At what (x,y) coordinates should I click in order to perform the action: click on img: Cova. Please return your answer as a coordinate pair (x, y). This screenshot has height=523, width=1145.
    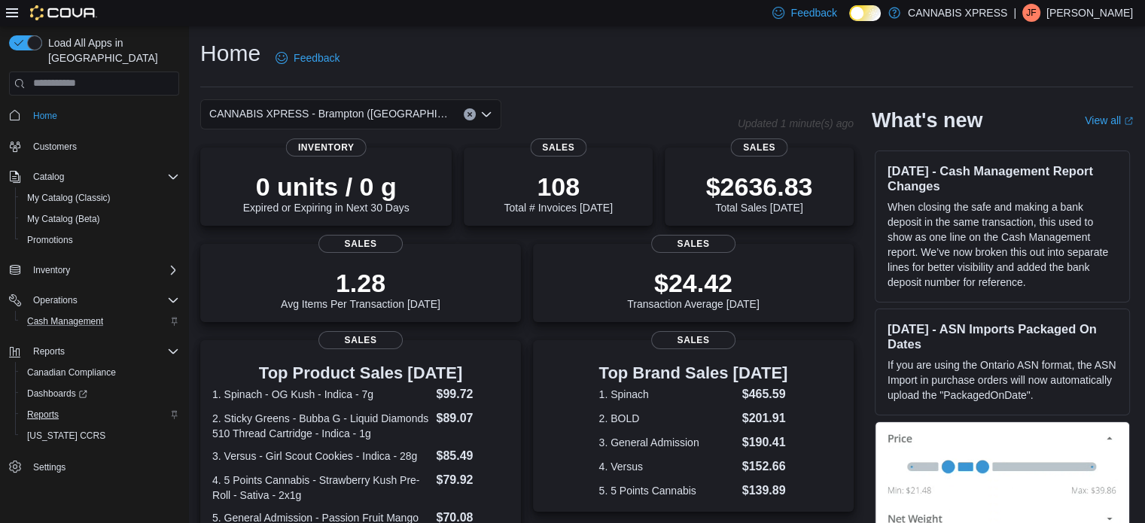
    Looking at the image, I should click on (63, 13).